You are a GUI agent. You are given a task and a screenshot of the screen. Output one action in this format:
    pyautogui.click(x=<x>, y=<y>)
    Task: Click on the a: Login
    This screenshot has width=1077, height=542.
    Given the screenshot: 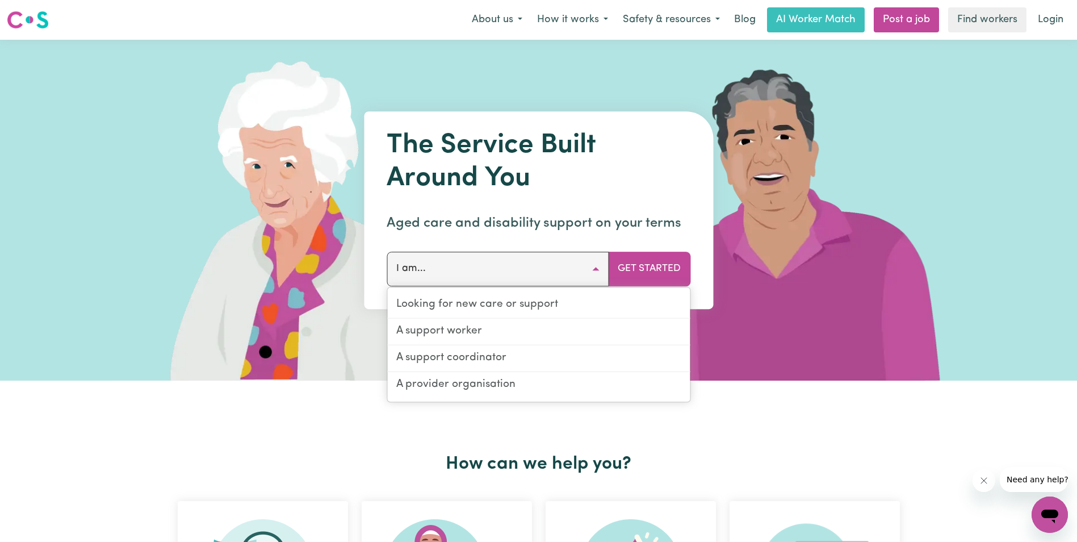 What is the action you would take?
    pyautogui.click(x=1050, y=20)
    